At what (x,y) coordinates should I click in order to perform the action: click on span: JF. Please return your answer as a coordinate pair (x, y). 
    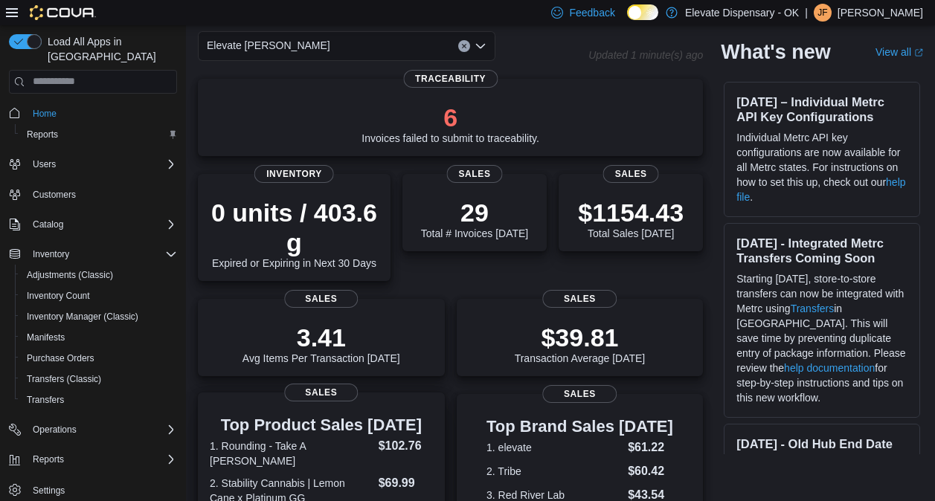
    Looking at the image, I should click on (822, 13).